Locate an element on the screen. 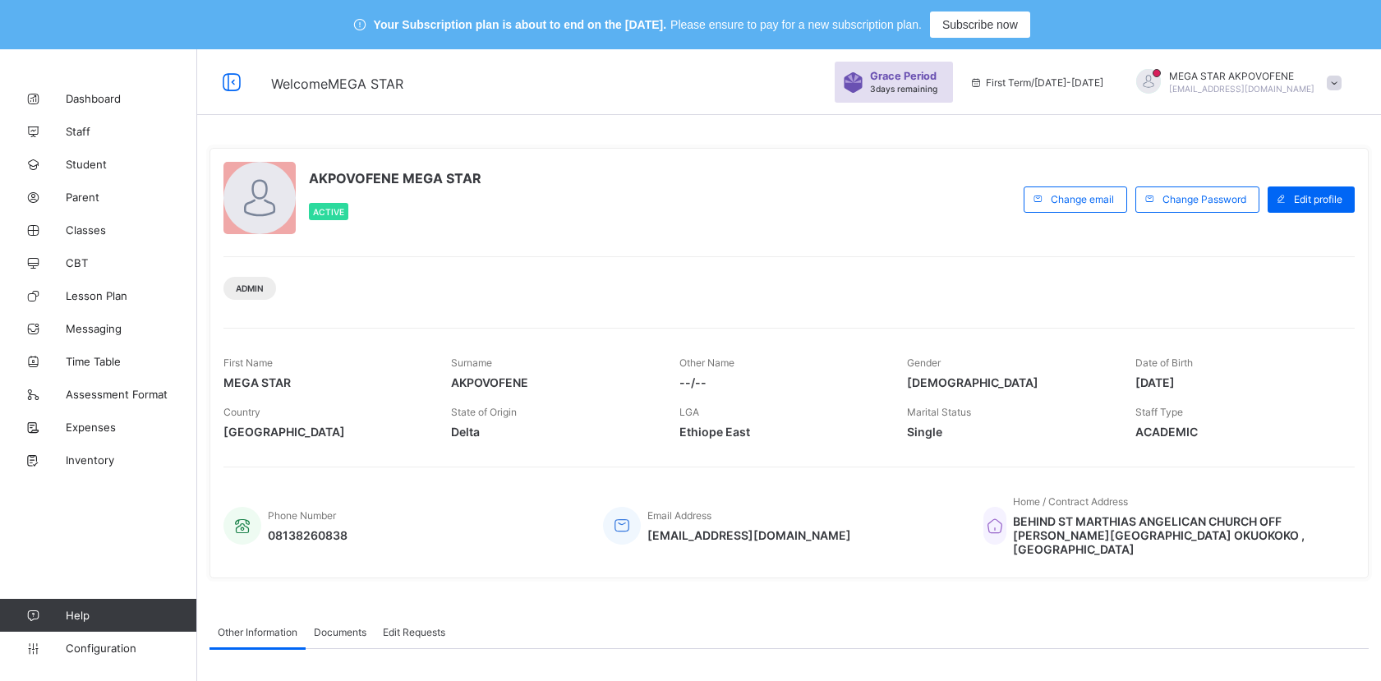 The width and height of the screenshot is (1381, 681). span: Marital Status is located at coordinates (939, 412).